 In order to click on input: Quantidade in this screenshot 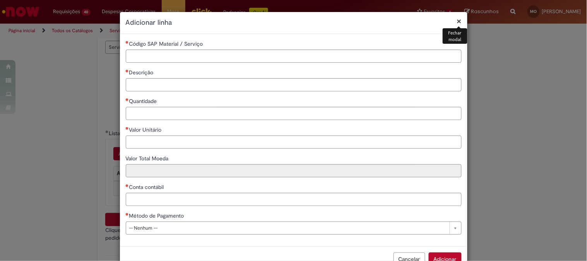, I will do `click(294, 113)`.